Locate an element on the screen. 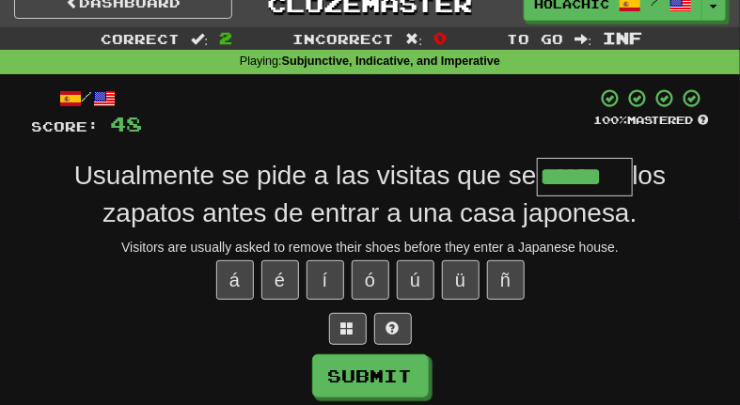  strong: Subjunctive, Indicative, and Imperative is located at coordinates (391, 61).